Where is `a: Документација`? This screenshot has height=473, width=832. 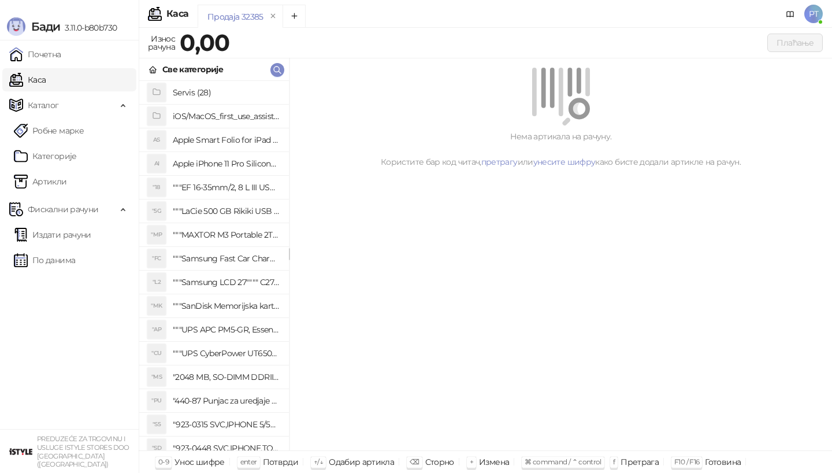
a: Документација is located at coordinates (790, 14).